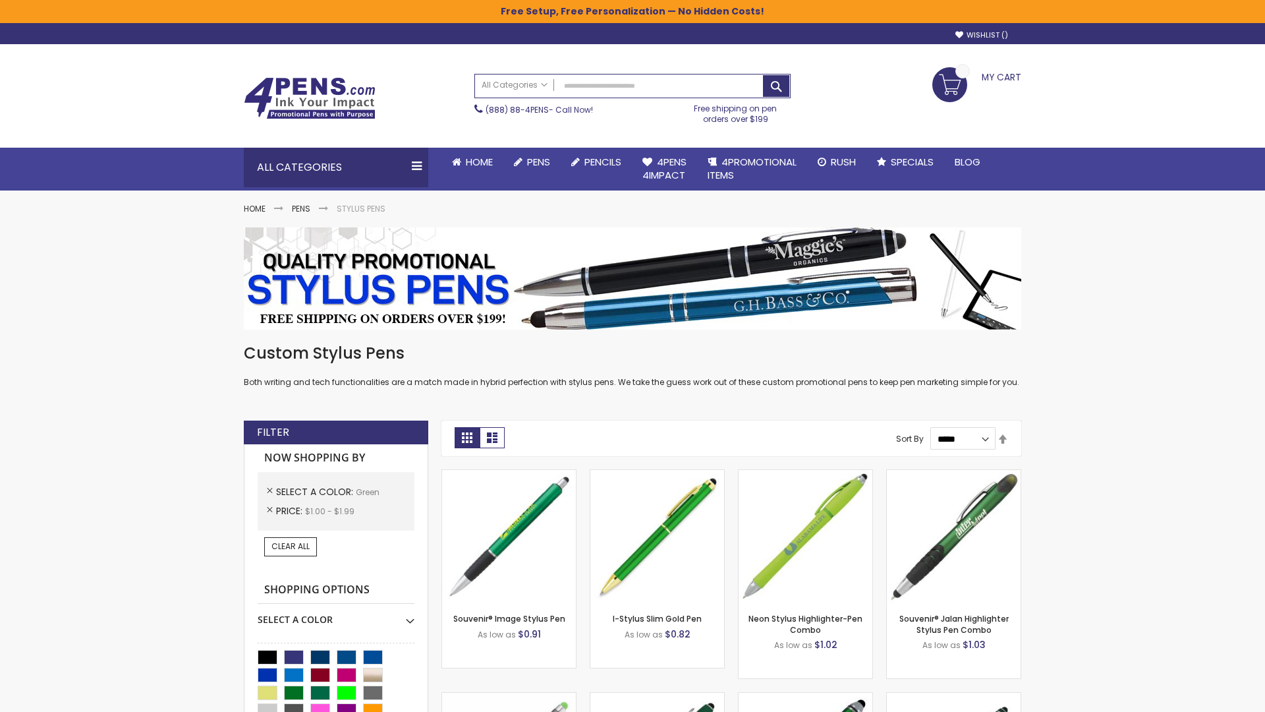 Image resolution: width=1265 pixels, height=712 pixels. What do you see at coordinates (632, 365) in the screenshot?
I see `div: Both writing and tech functionalities are a match made in hybrid perfection with stylus pens. We ...` at bounding box center [632, 365].